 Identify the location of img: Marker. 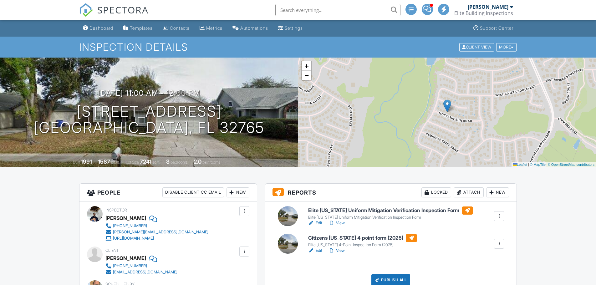
(447, 106).